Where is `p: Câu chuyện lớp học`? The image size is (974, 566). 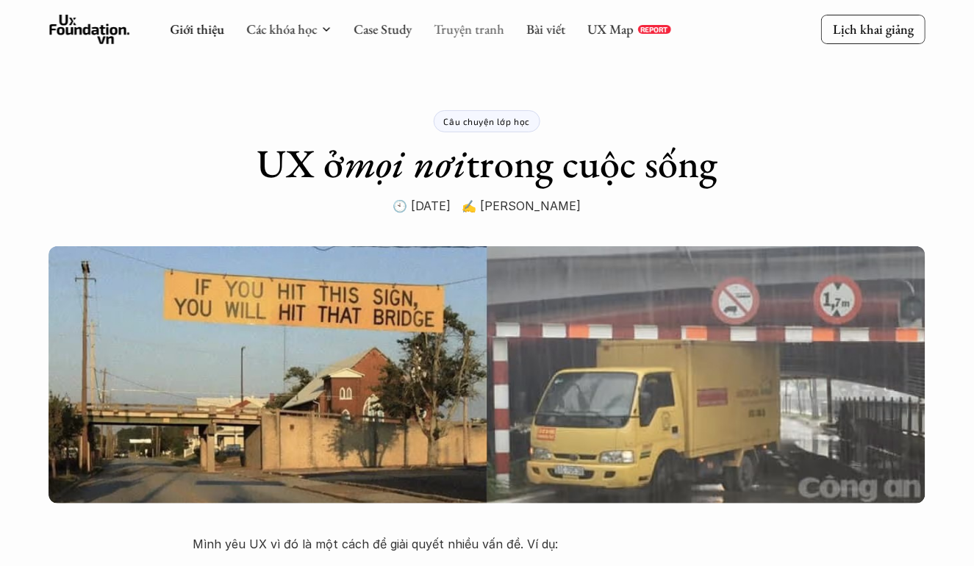 p: Câu chuyện lớp học is located at coordinates (487, 121).